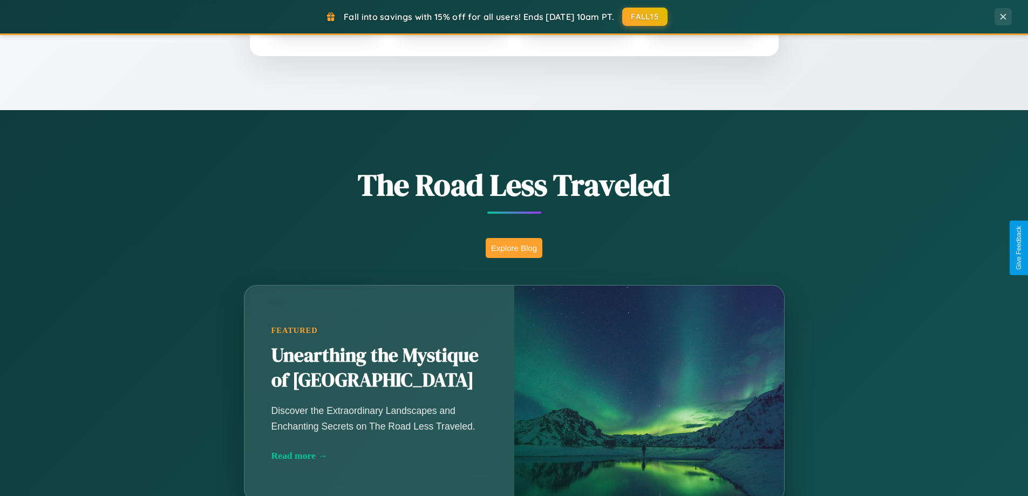 This screenshot has width=1028, height=496. Describe the element at coordinates (379, 330) in the screenshot. I see `div: Featured` at that location.